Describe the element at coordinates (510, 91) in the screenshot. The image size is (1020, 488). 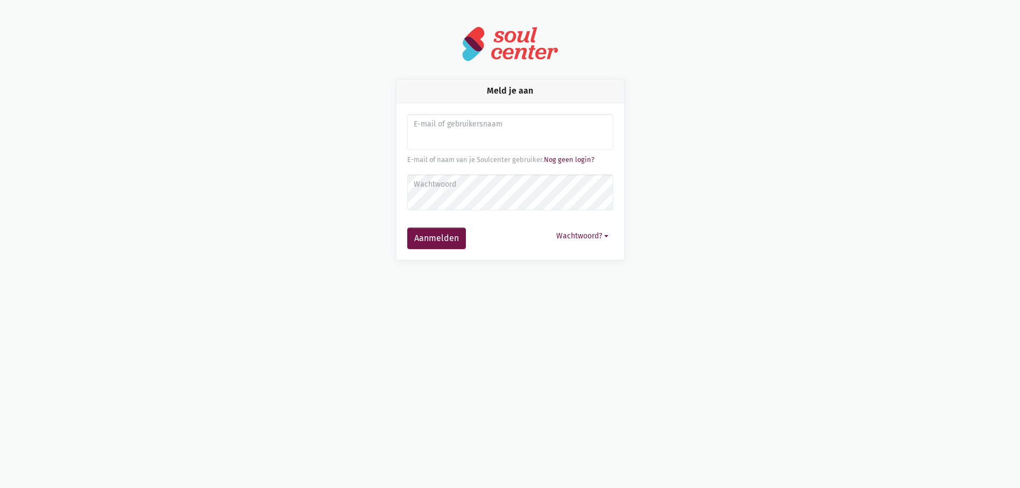
I see `div: Meld je aan` at that location.